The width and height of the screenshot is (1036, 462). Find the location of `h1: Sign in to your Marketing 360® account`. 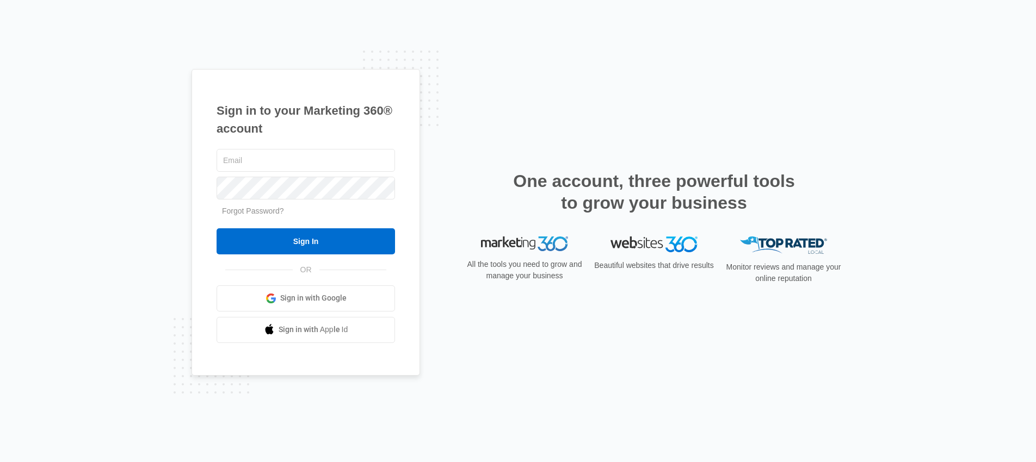

h1: Sign in to your Marketing 360® account is located at coordinates (306, 120).